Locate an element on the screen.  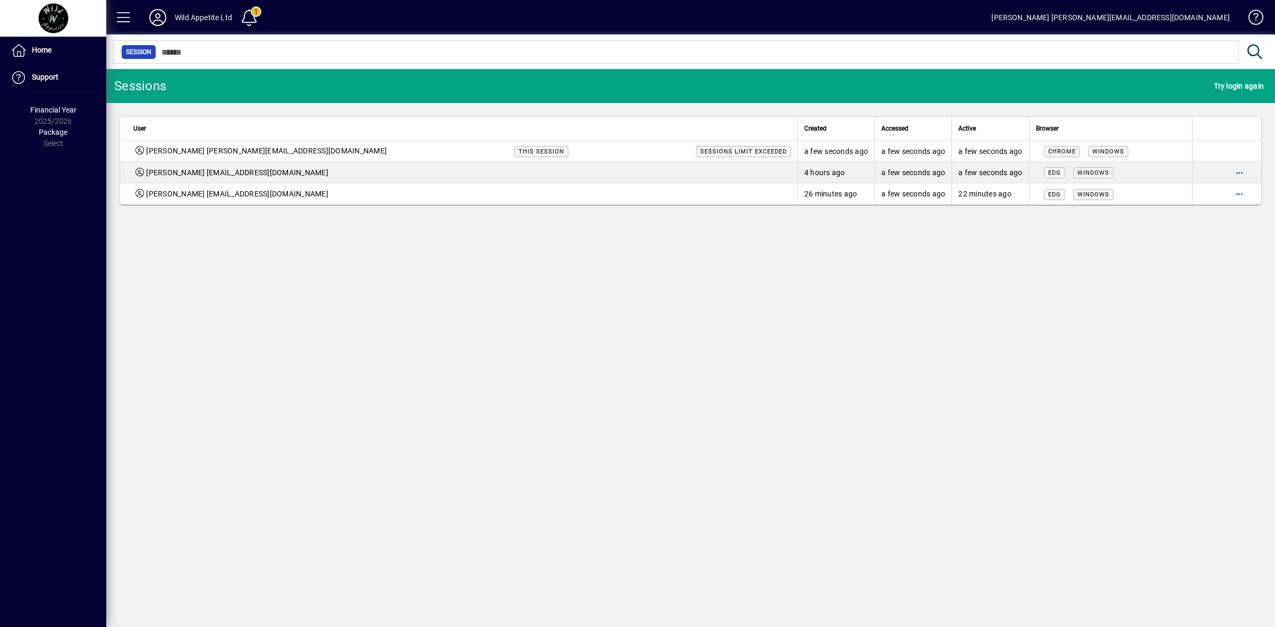
span: Browser is located at coordinates (1047, 129).